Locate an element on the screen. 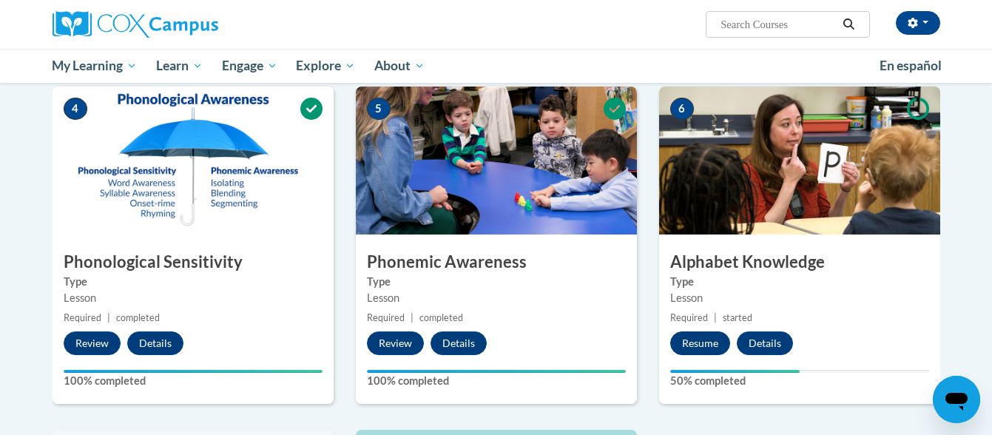 Image resolution: width=992 pixels, height=435 pixels. span: 4 is located at coordinates (75, 109).